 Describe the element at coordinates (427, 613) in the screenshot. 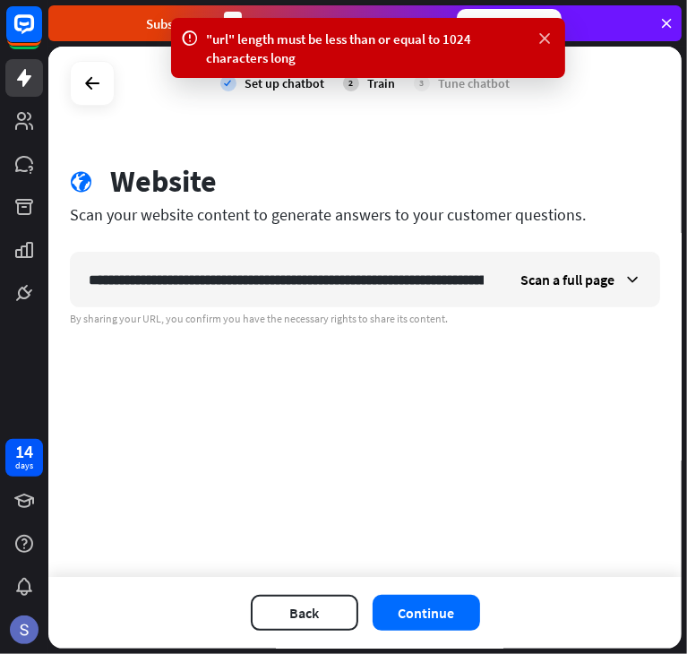

I see `button: Continue` at that location.